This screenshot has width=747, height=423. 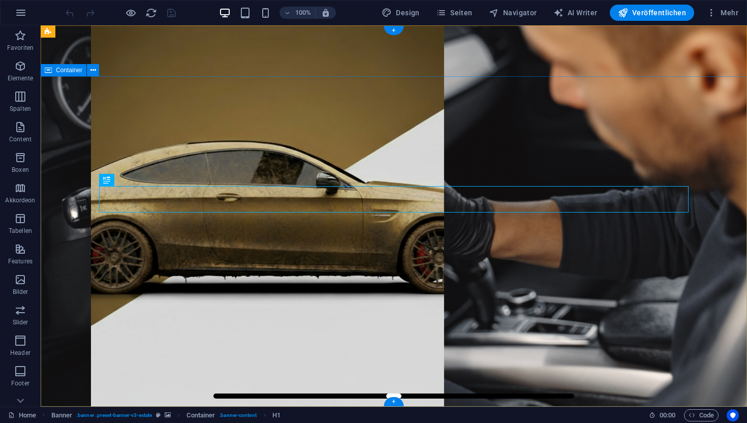 What do you see at coordinates (114, 415) in the screenshot?
I see `span: . banner .preset-banner-v3-estate` at bounding box center [114, 415].